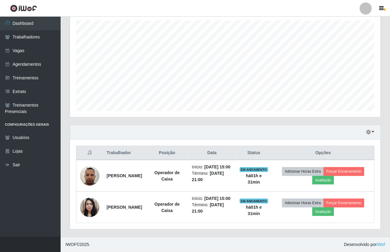 The image size is (390, 252). Describe the element at coordinates (90, 176) in the screenshot. I see `img: 1701473418754.jpeg` at that location.